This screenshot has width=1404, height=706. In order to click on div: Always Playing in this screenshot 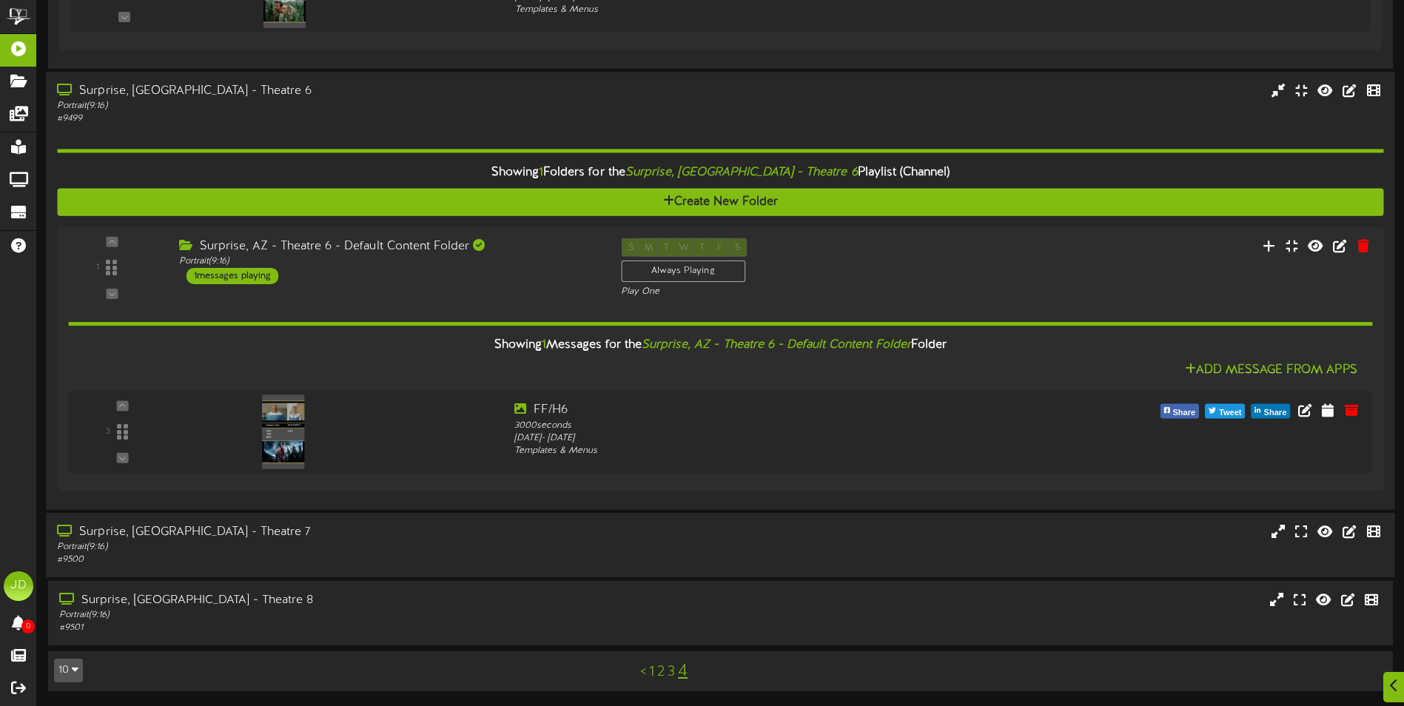, I will do `click(683, 270)`.